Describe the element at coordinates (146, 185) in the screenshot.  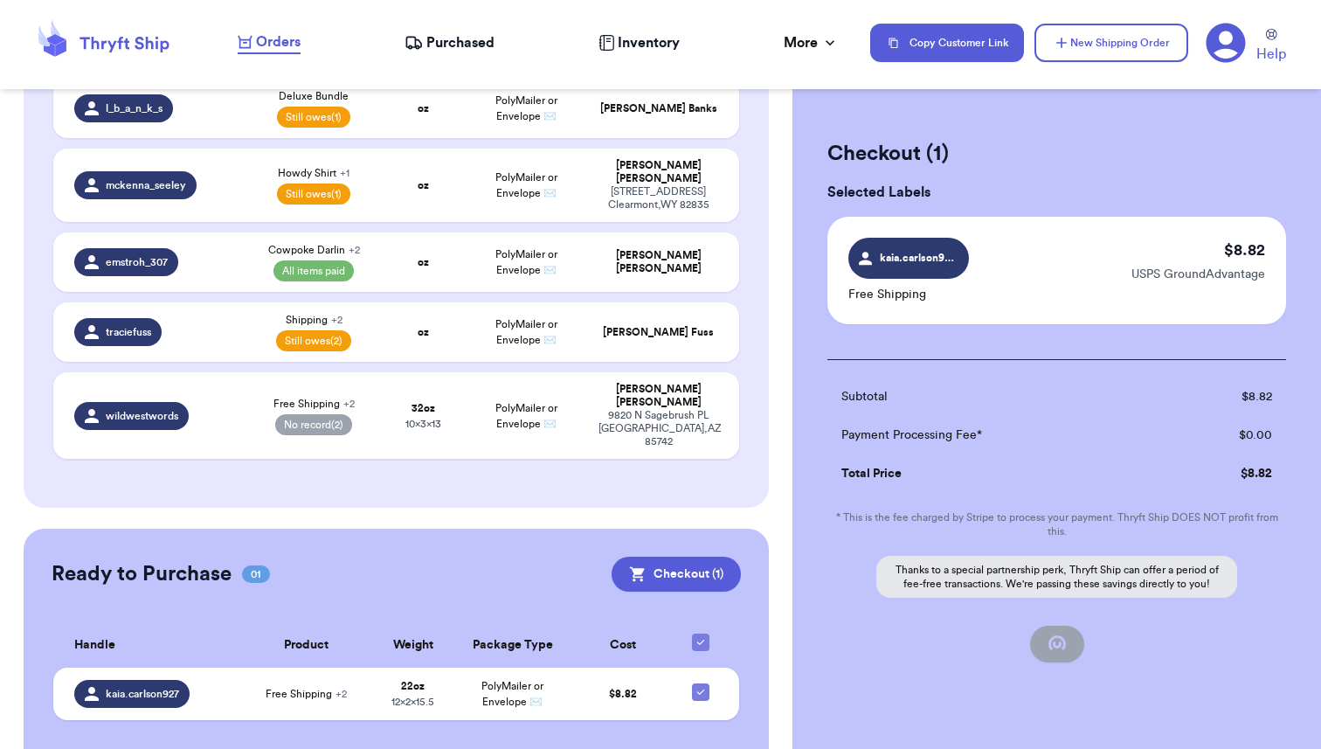
I see `span: mckenna_seeley` at that location.